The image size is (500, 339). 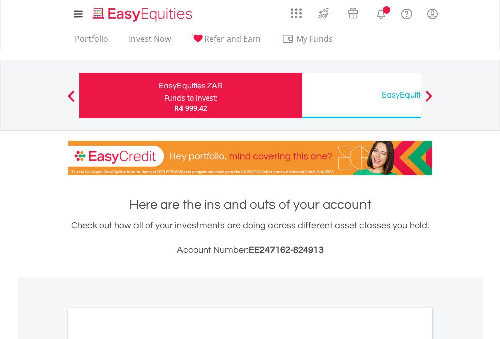 I want to click on a: Portfolio, so click(x=92, y=41).